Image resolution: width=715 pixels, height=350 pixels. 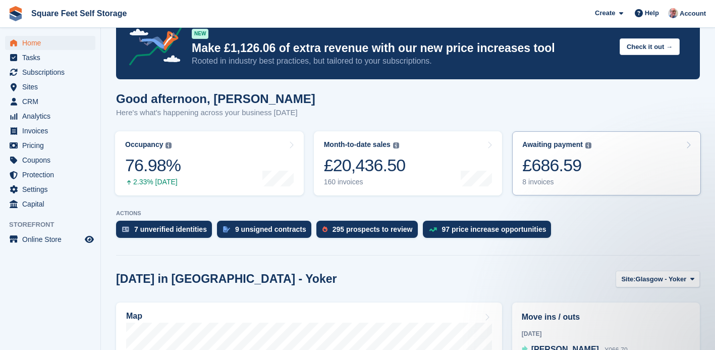 I want to click on span: Glasgow - Yoker, so click(x=661, y=279).